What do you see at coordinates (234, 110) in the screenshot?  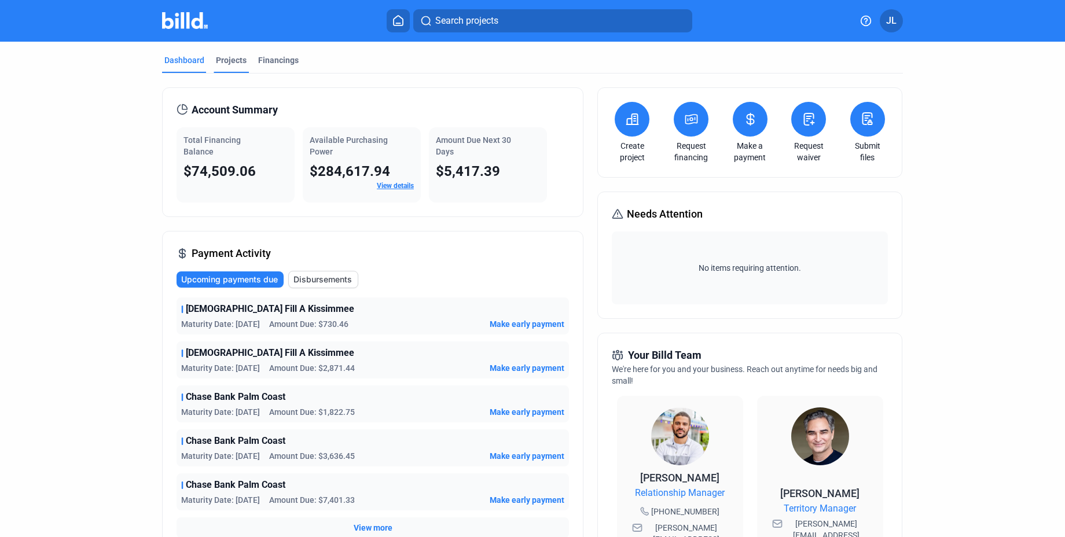 I see `span: Account Summary` at bounding box center [234, 110].